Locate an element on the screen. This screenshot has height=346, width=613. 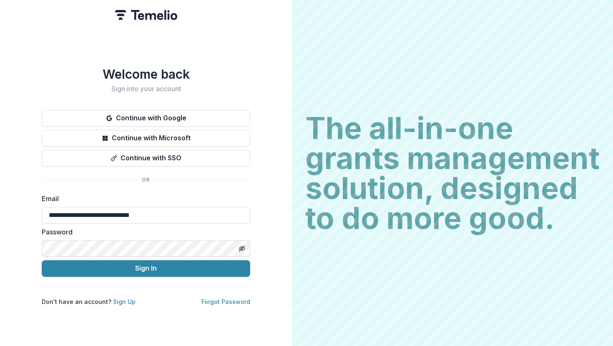
label: Email is located at coordinates (143, 199).